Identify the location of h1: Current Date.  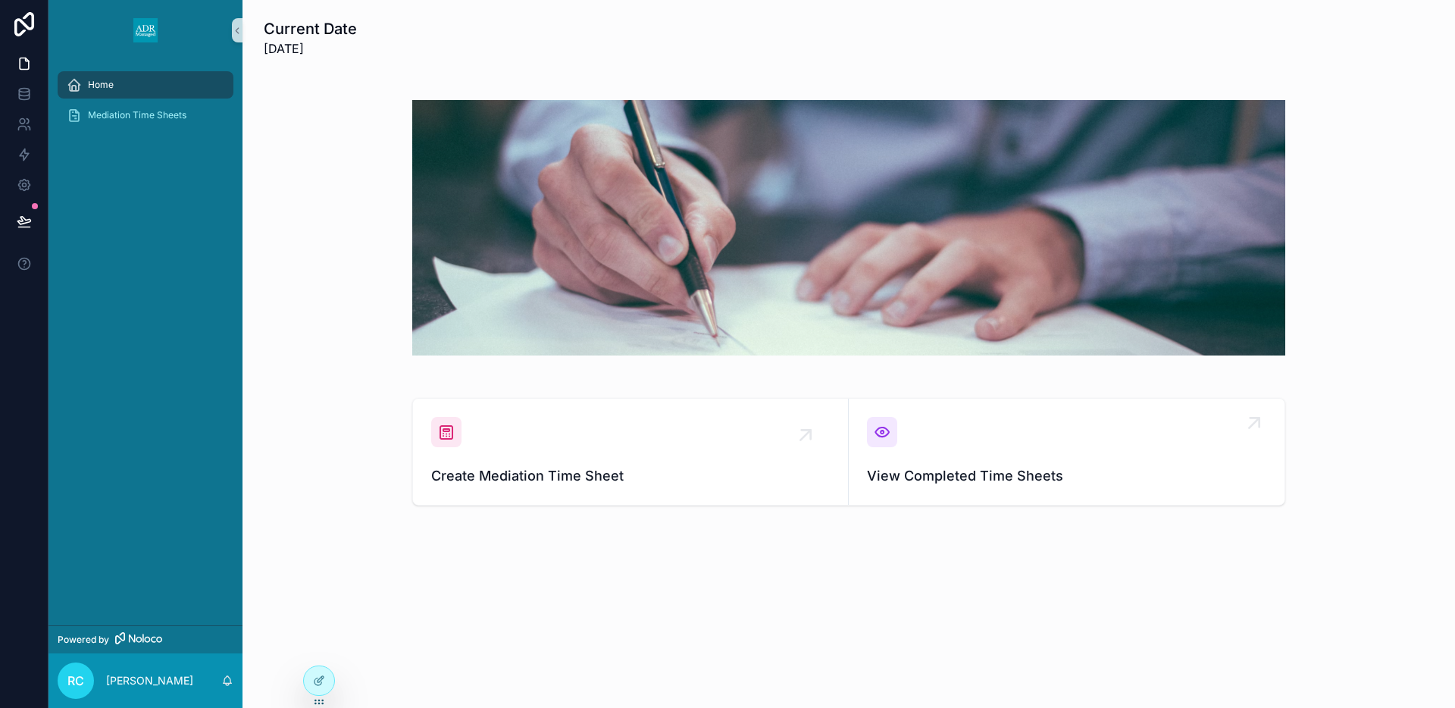
(310, 29).